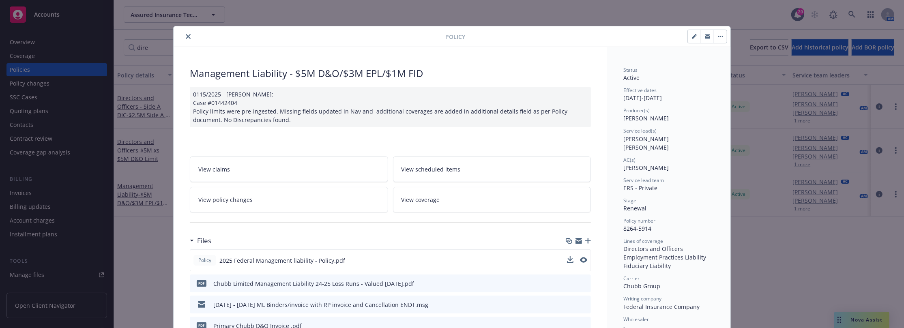  What do you see at coordinates (289, 200) in the screenshot?
I see `a: View policy changes` at bounding box center [289, 200].